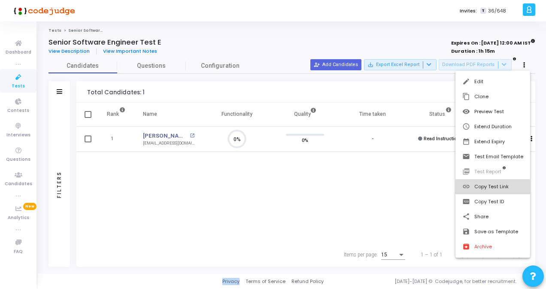 This screenshot has height=289, width=546. What do you see at coordinates (493, 202) in the screenshot?
I see `button: Copy Test ID` at bounding box center [493, 202].